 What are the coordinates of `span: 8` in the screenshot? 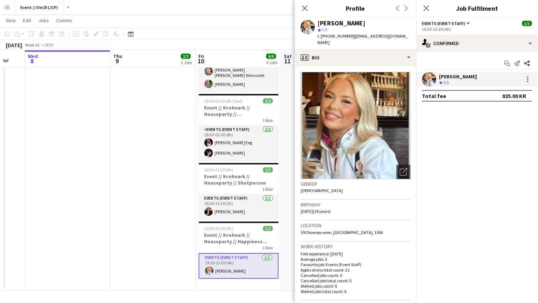 It's located at (32, 61).